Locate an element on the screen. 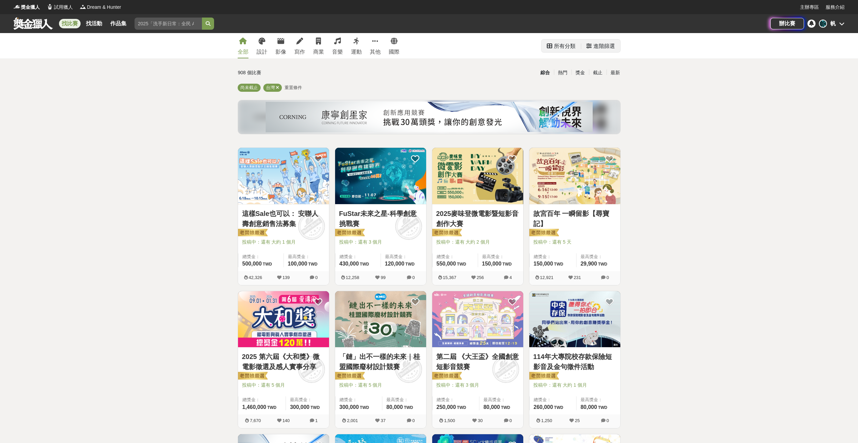 This screenshot has width=858, height=443. div: 音樂 is located at coordinates (337, 52).